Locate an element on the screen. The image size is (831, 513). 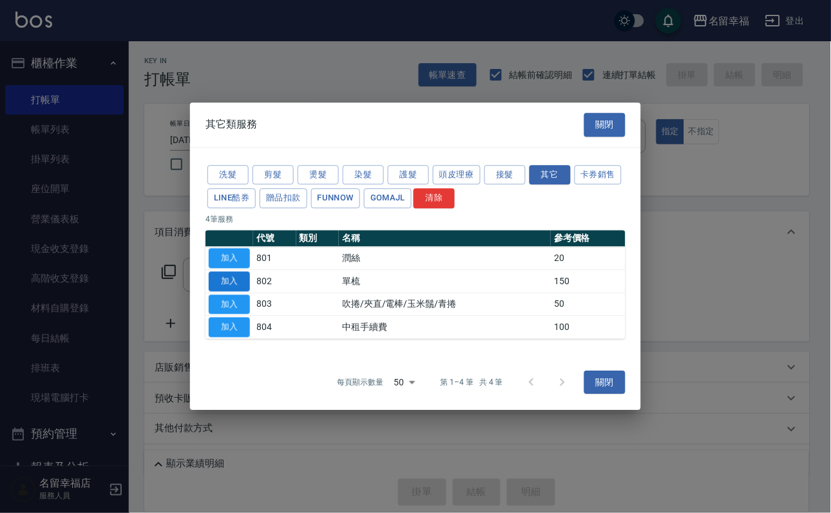
th: 類別 is located at coordinates (318, 238).